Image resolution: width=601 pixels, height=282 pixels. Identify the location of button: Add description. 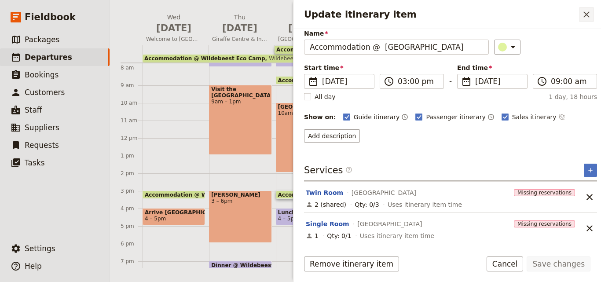
(332, 136).